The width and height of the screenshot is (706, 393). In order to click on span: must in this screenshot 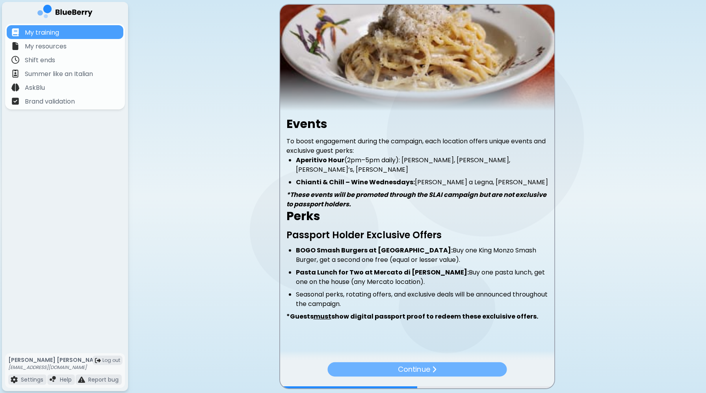, I will do `click(322, 316)`.